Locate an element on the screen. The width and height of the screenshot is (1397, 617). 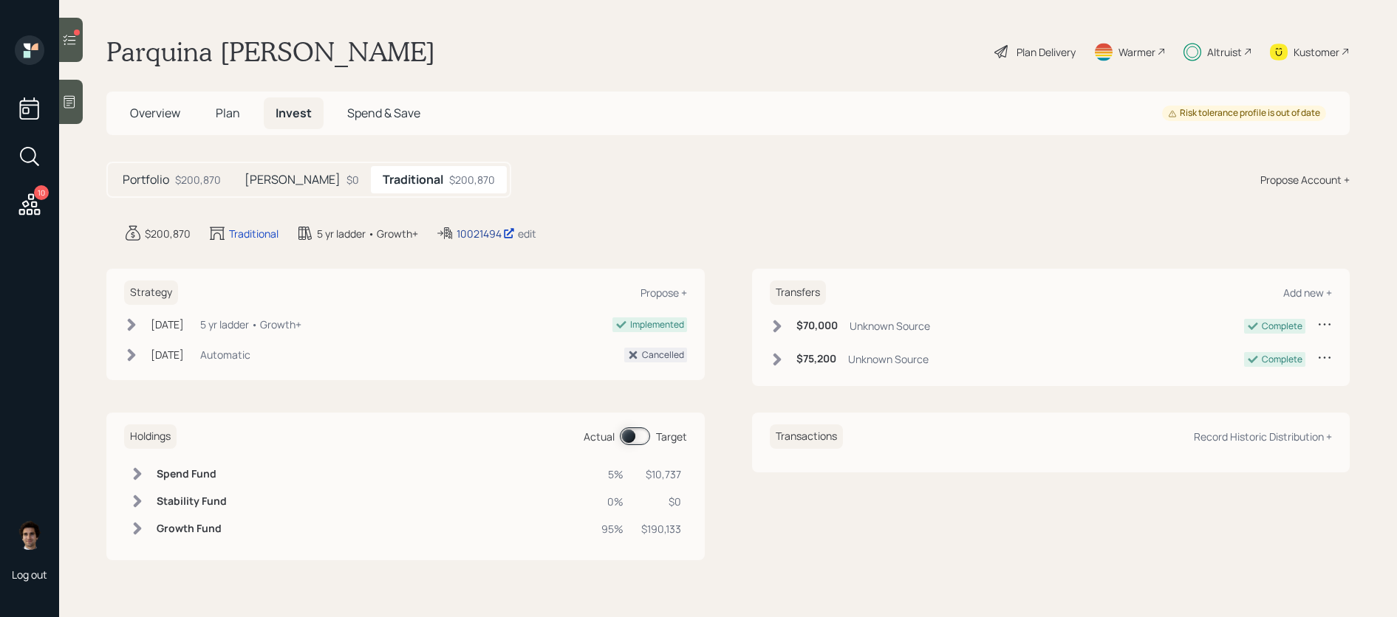
div: 0% is located at coordinates (612, 501).